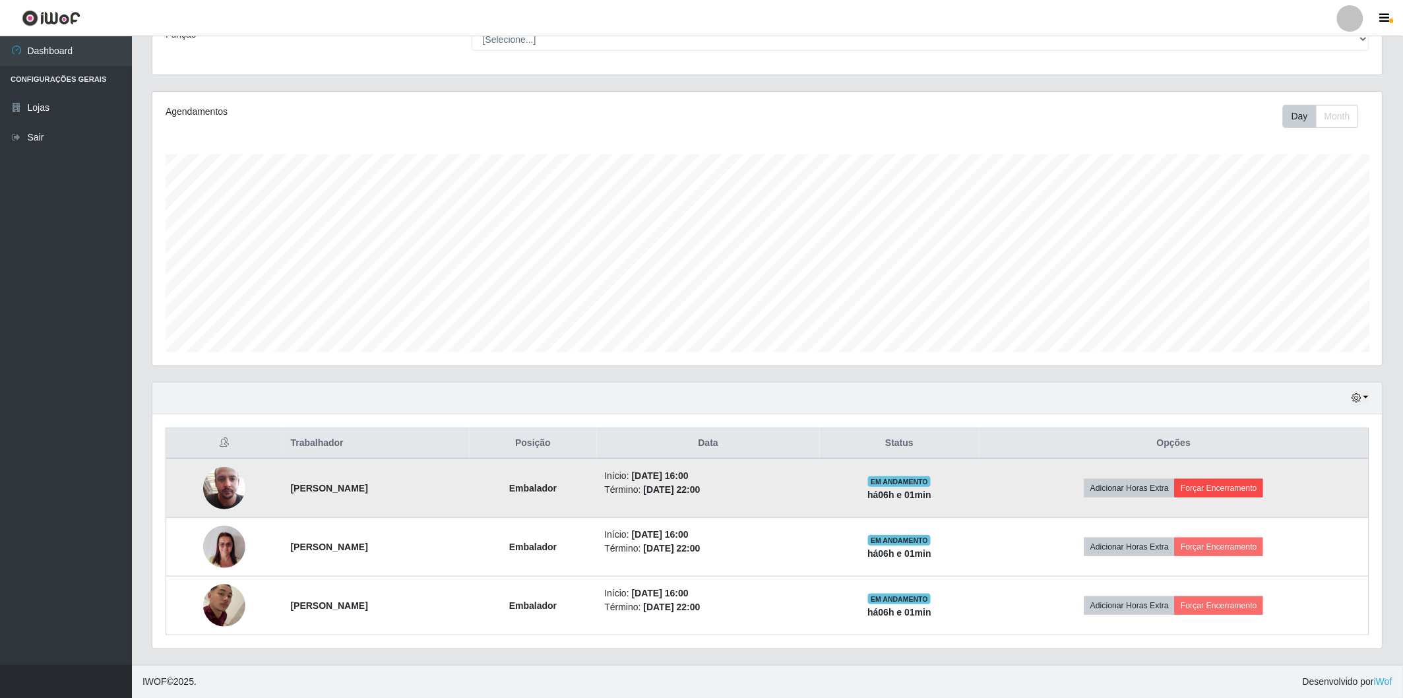 The width and height of the screenshot is (1403, 698). I want to click on th: Data, so click(709, 443).